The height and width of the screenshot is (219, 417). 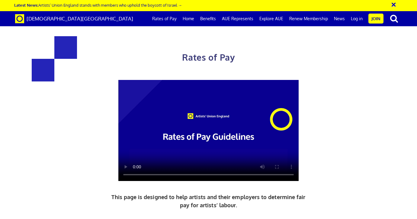 What do you see at coordinates (357, 19) in the screenshot?
I see `a: Log in` at bounding box center [357, 19].